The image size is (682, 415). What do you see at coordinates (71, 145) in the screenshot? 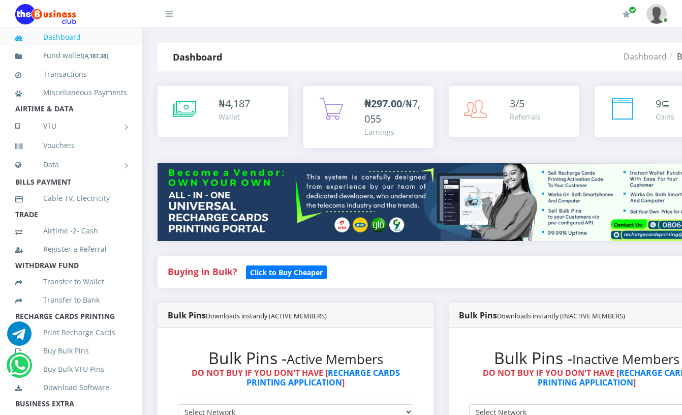
I see `a: Vouchers` at bounding box center [71, 145].